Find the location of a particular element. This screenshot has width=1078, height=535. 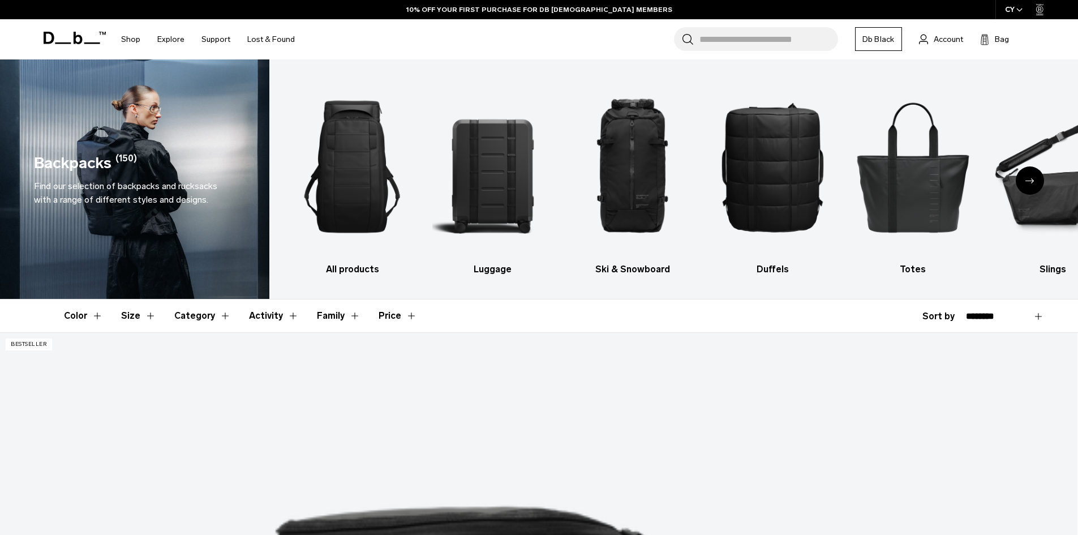

li: 5 / 10 is located at coordinates (913, 176).